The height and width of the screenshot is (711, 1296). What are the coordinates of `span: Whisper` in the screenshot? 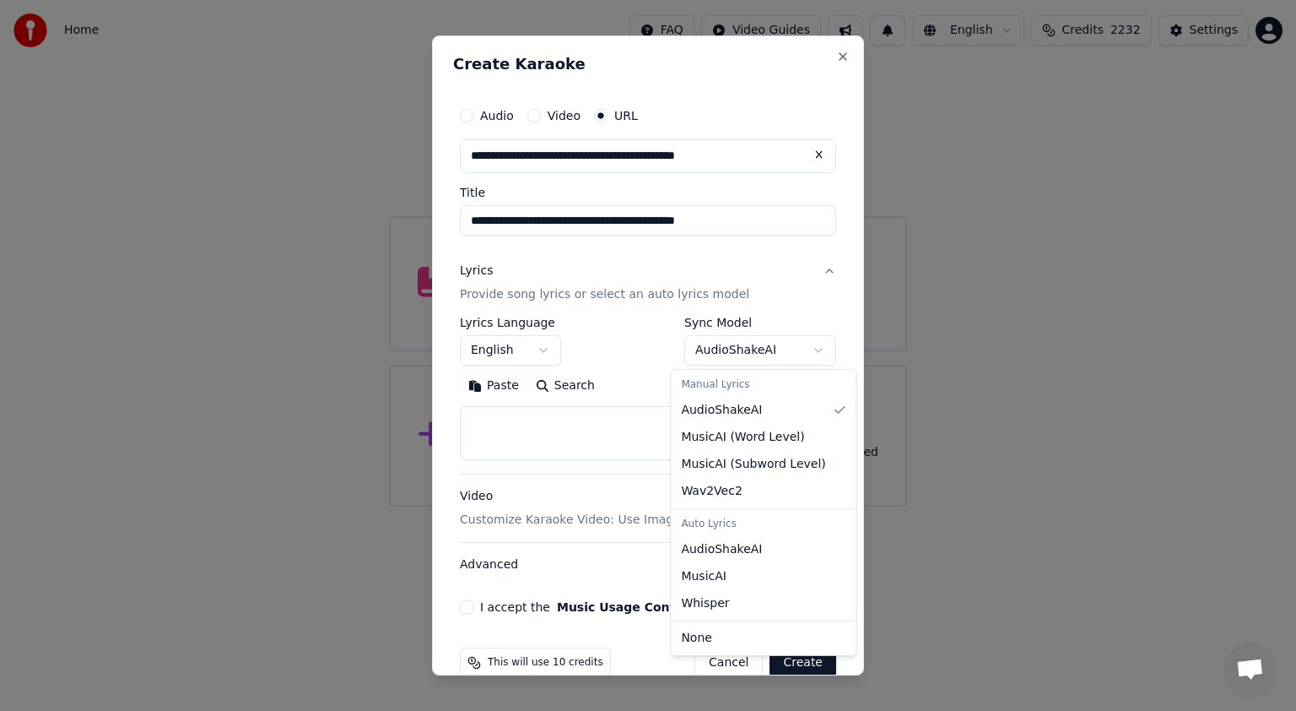 It's located at (705, 603).